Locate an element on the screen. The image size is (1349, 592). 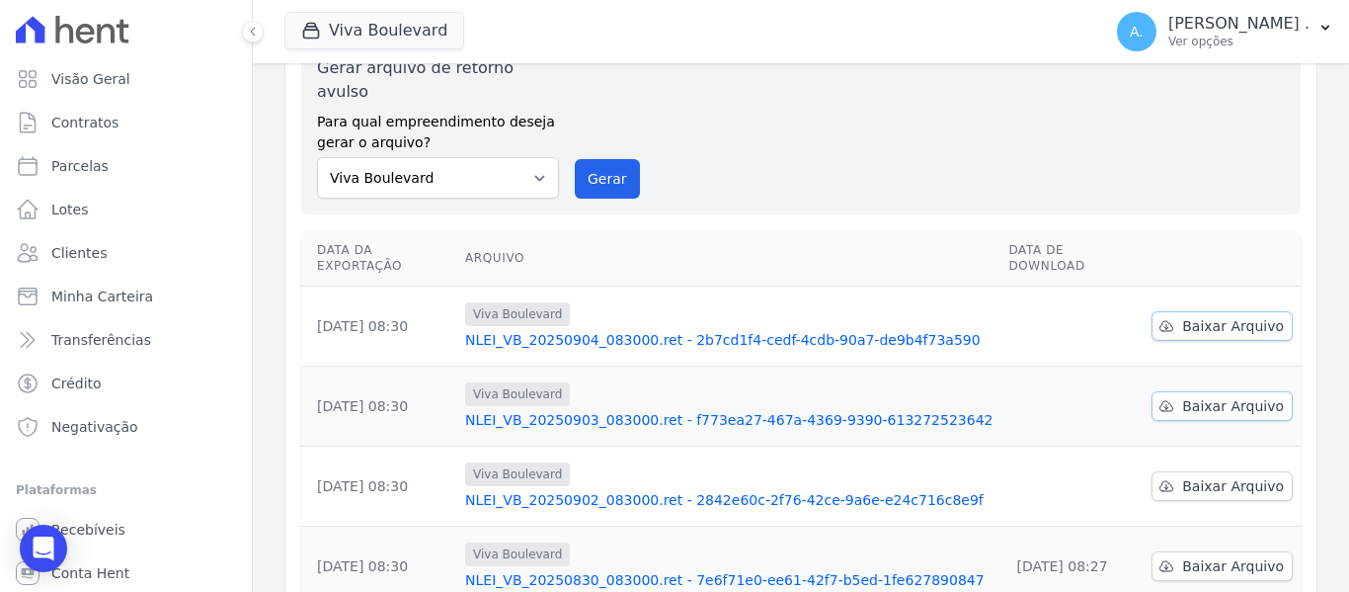
a: Lotes is located at coordinates (125, 209).